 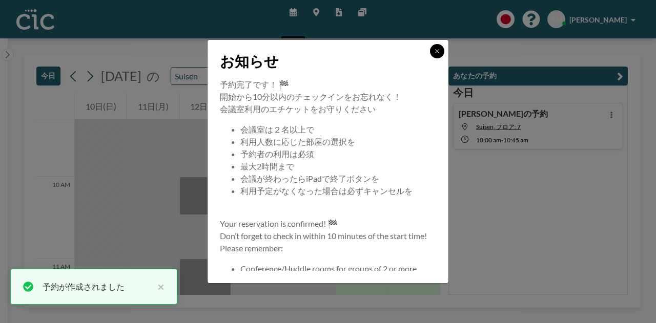 What do you see at coordinates (97, 287) in the screenshot?
I see `div: 予約が作成されました` at bounding box center [97, 287].